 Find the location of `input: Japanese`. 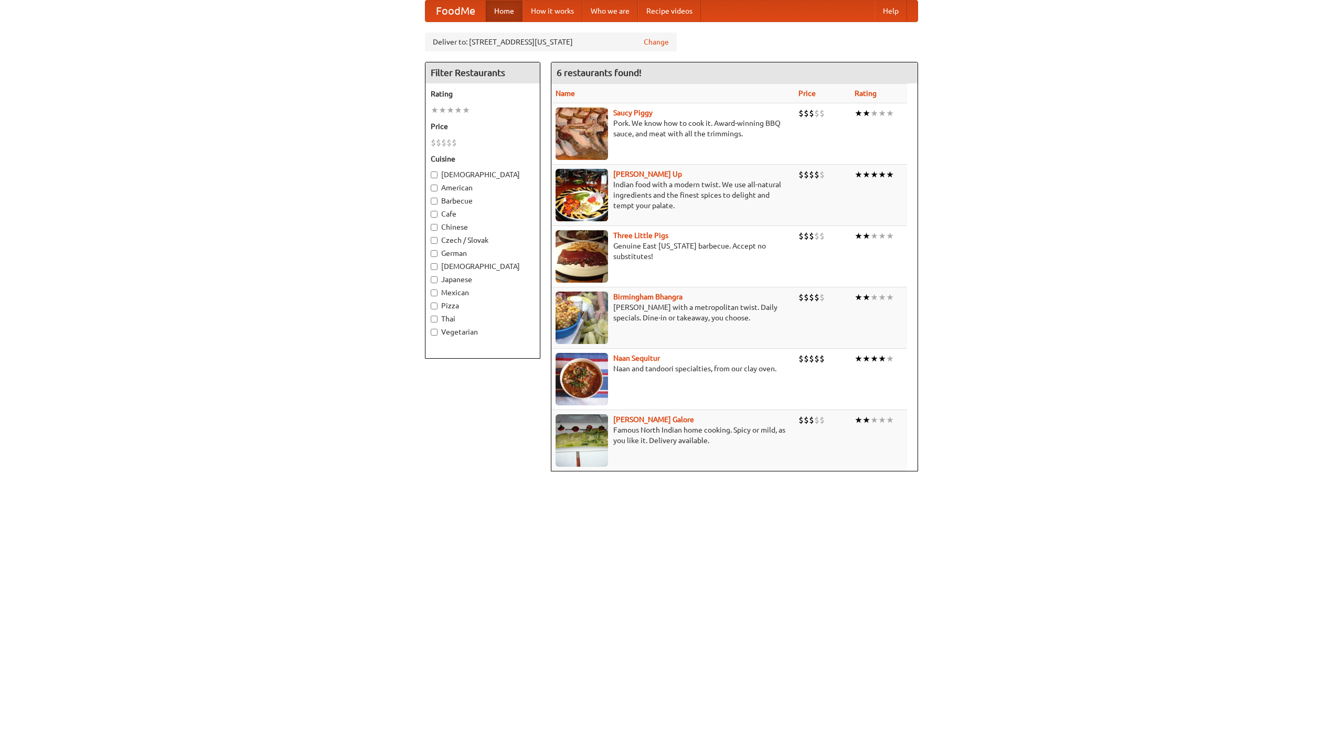

input: Japanese is located at coordinates (434, 280).